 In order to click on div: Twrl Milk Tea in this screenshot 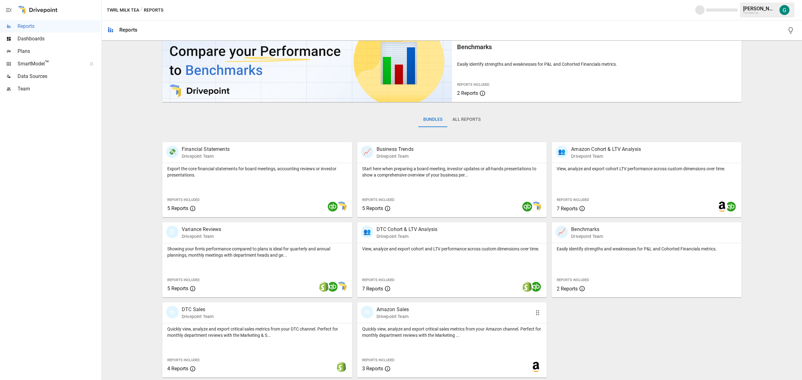, I will do `click(760, 13)`.